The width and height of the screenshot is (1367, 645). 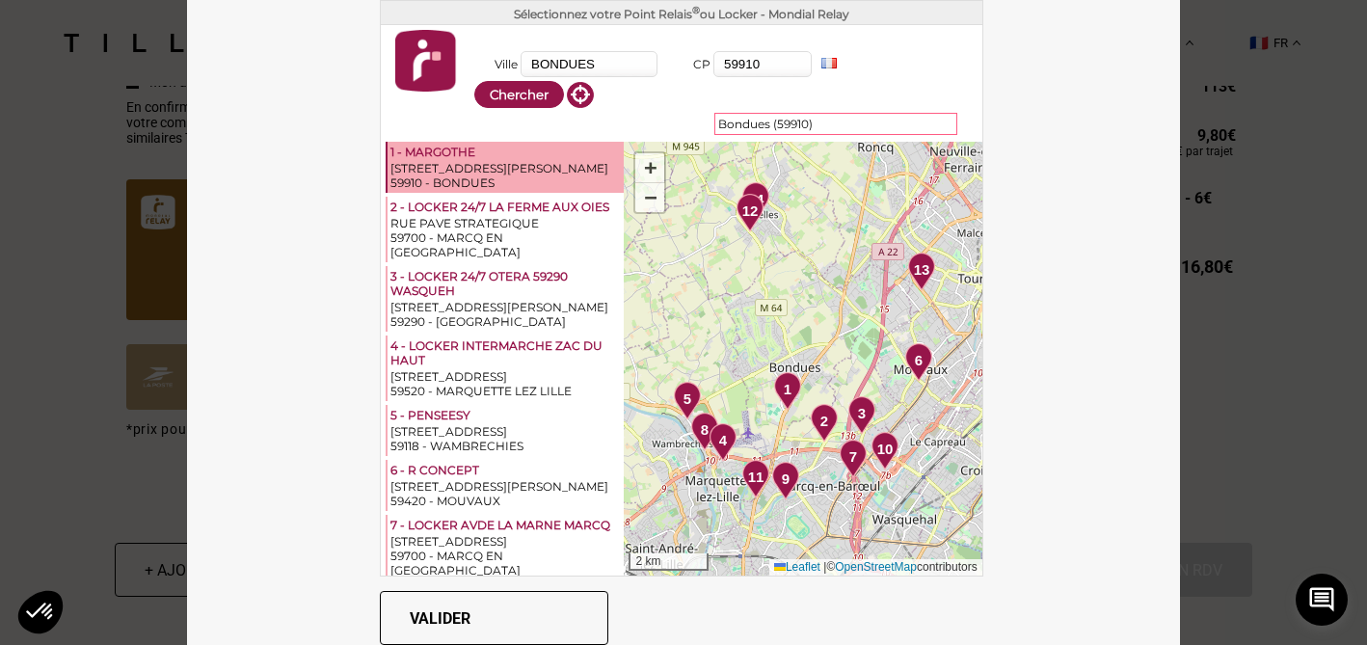 I want to click on div: 10, so click(x=884, y=453).